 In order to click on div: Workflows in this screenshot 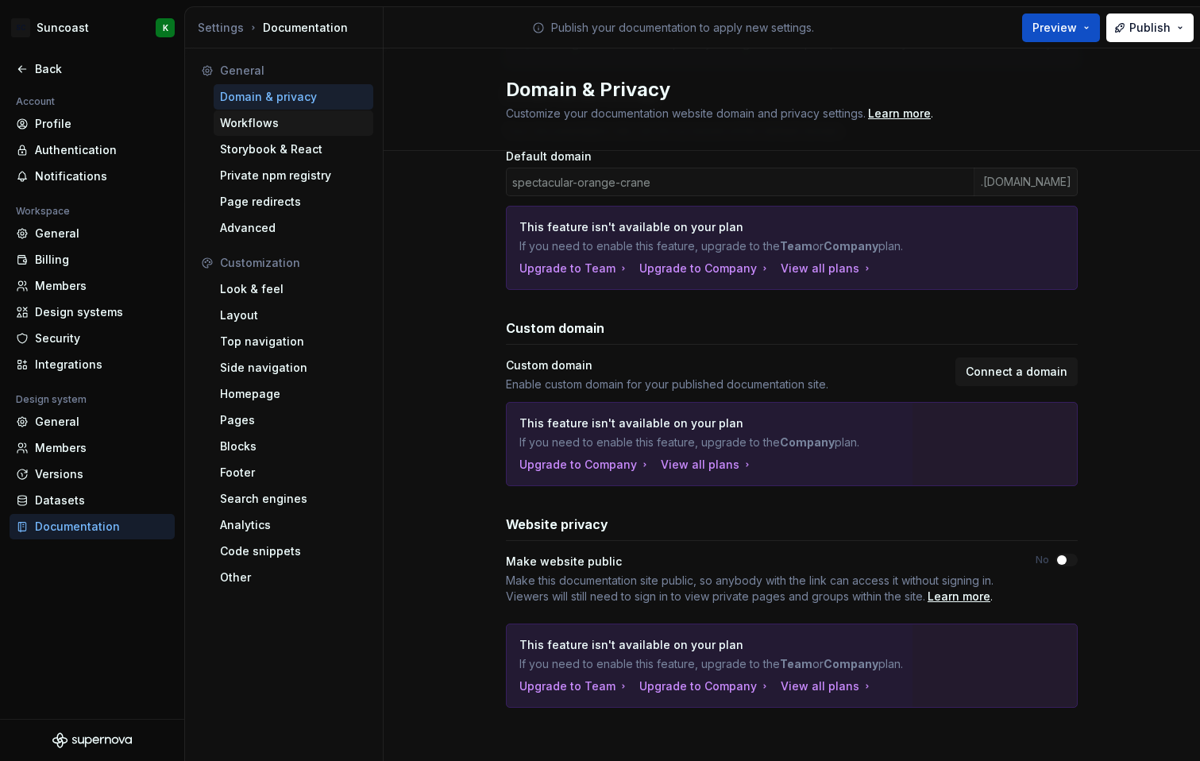, I will do `click(293, 123)`.